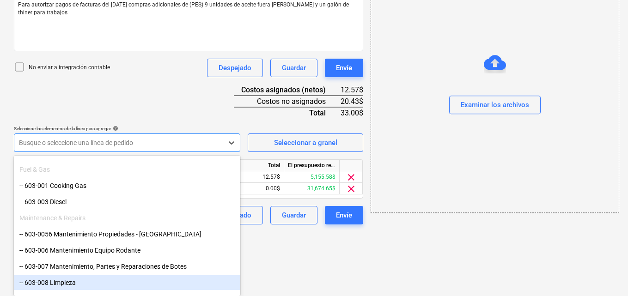 The height and width of the screenshot is (296, 628). Describe the element at coordinates (306, 143) in the screenshot. I see `div: Seleccionar a granel` at that location.